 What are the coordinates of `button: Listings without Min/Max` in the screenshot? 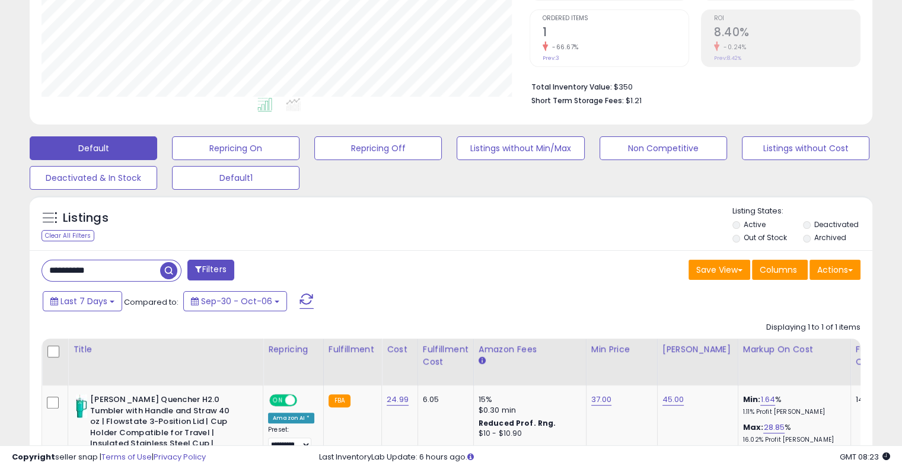 It's located at (520, 148).